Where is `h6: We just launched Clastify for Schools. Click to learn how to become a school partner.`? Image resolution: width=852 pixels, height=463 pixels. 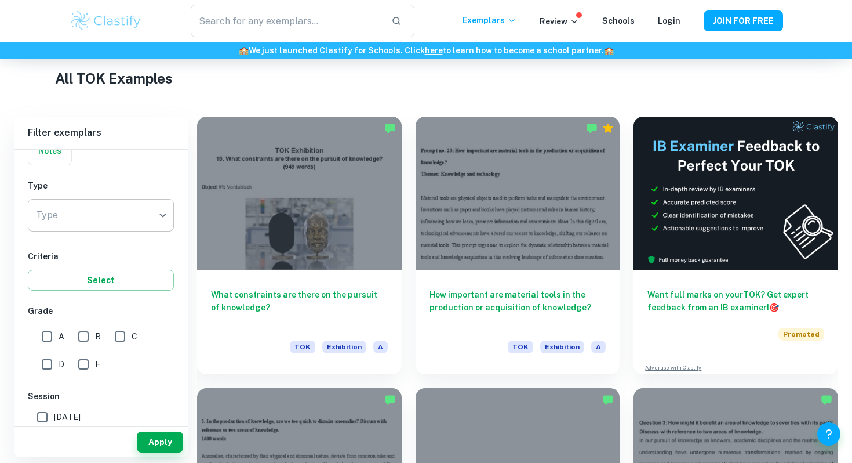
h6: We just launched Clastify for Schools. Click to learn how to become a school partner. is located at coordinates (426, 50).